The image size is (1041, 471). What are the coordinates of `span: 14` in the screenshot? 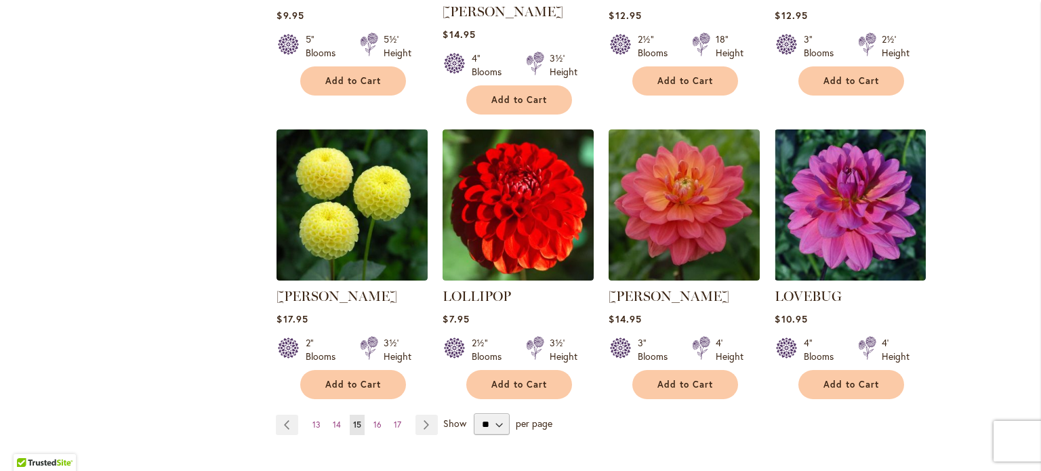 It's located at (337, 424).